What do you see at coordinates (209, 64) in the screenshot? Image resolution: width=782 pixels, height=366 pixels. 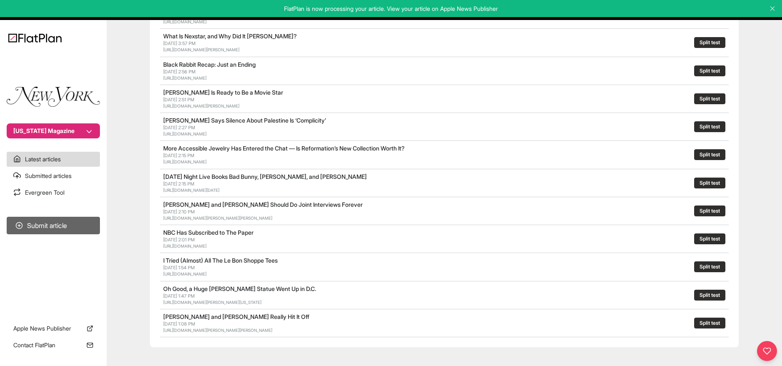 I see `a: Black Rabbit Recap: Just an Ending` at bounding box center [209, 64].